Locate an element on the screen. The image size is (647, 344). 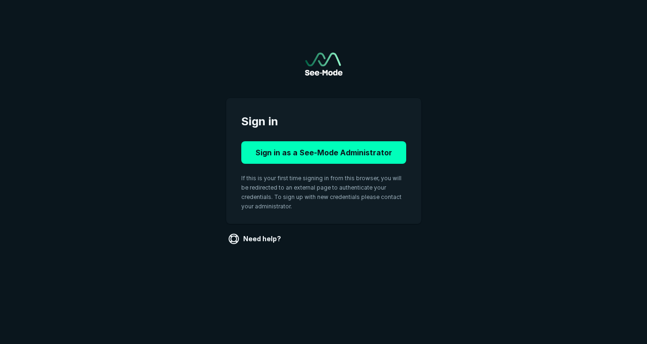
a: Need help? is located at coordinates (255, 239).